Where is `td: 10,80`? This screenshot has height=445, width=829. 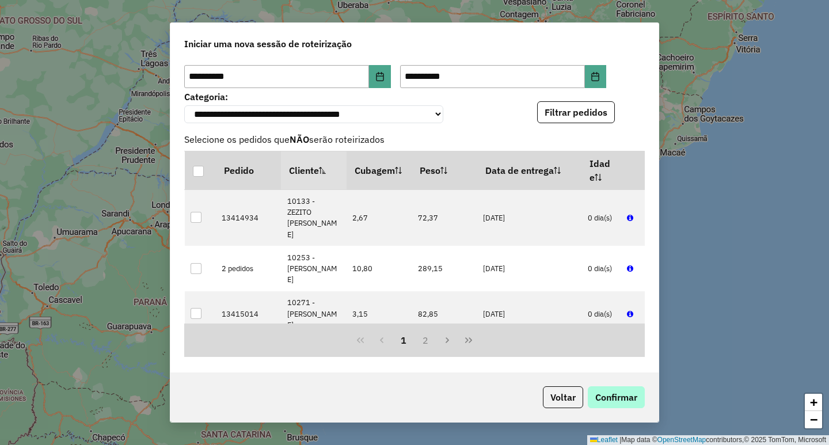
td: 10,80 is located at coordinates (379, 268).